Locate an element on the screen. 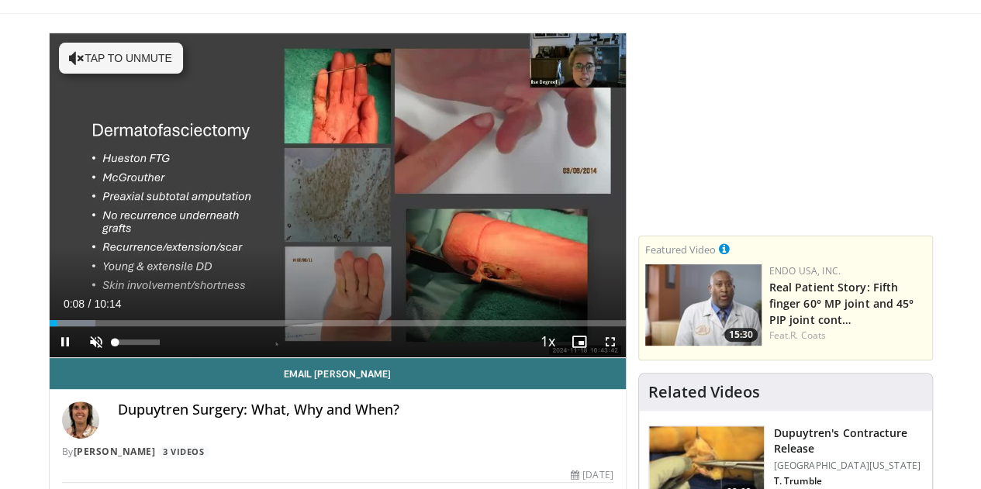  div: Feat. is located at coordinates (847, 336).